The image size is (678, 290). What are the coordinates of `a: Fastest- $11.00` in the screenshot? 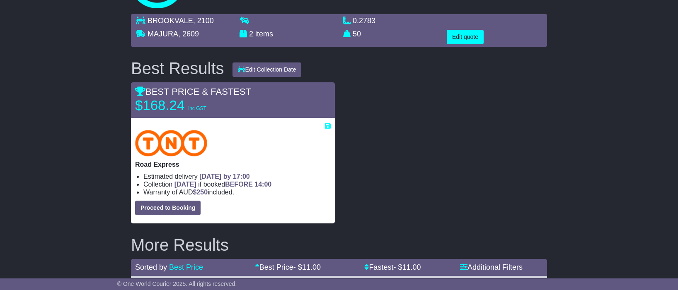 It's located at (392, 268).